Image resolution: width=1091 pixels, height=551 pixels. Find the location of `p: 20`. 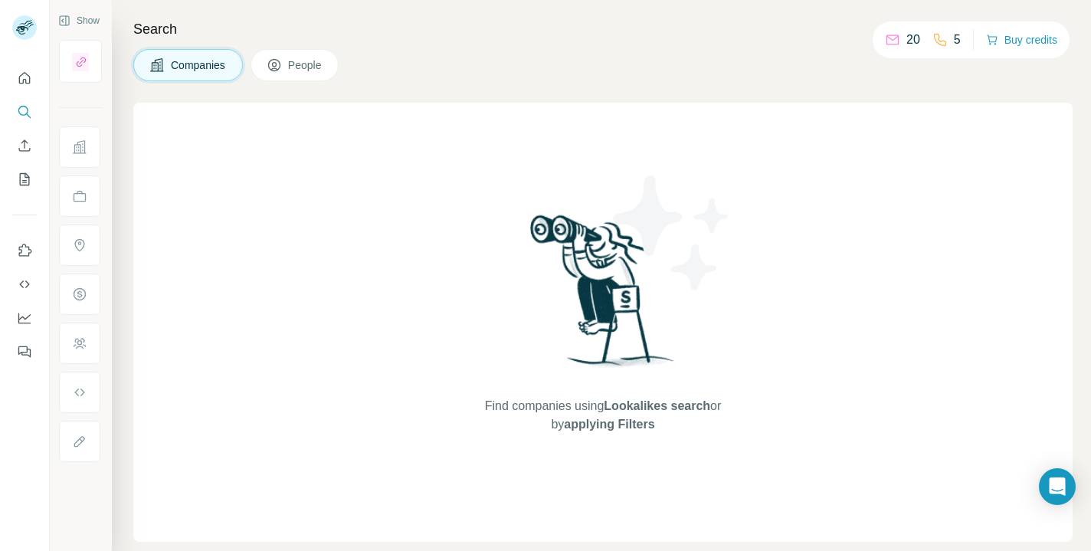

p: 20 is located at coordinates (913, 40).